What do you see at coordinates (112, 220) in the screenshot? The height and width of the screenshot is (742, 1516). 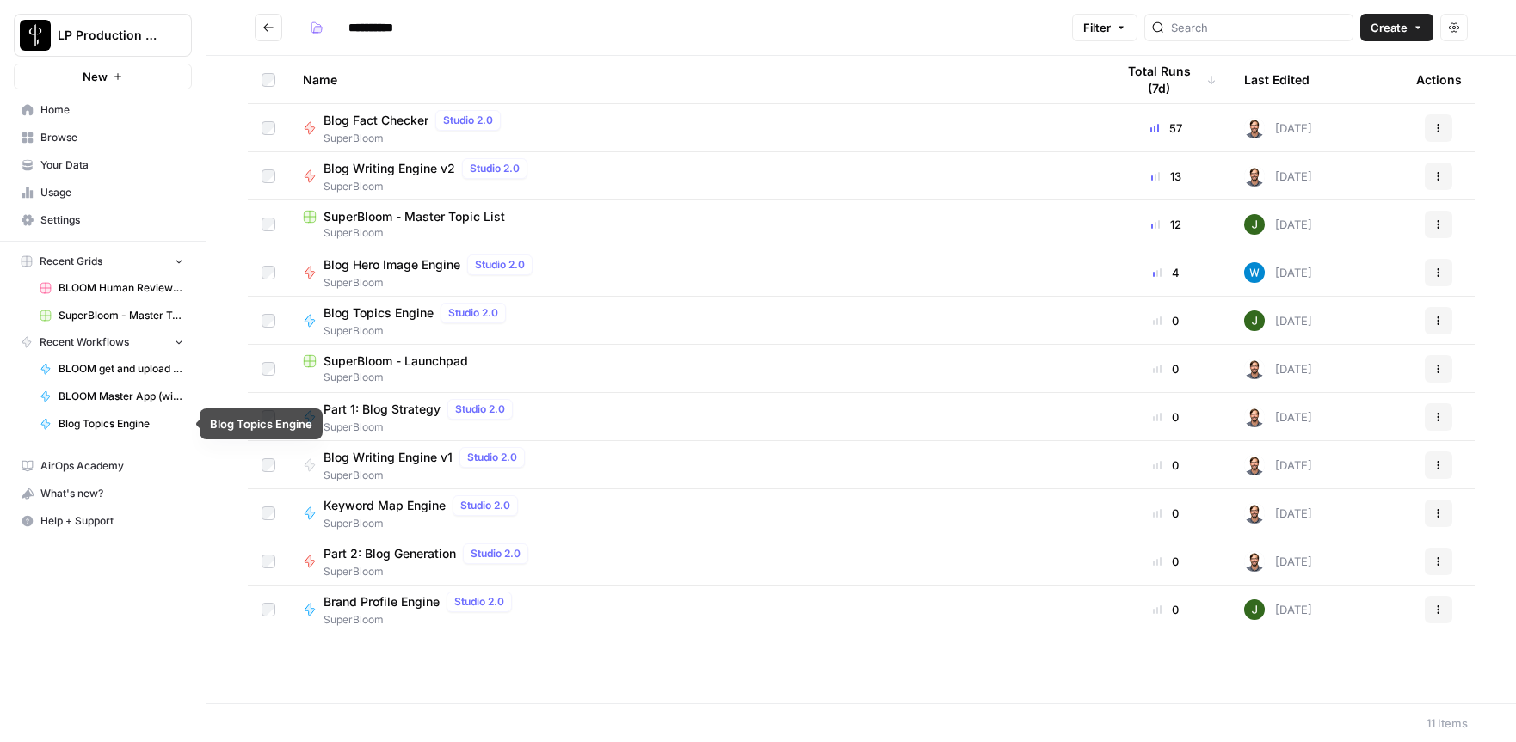 I see `span: Settings` at bounding box center [112, 220].